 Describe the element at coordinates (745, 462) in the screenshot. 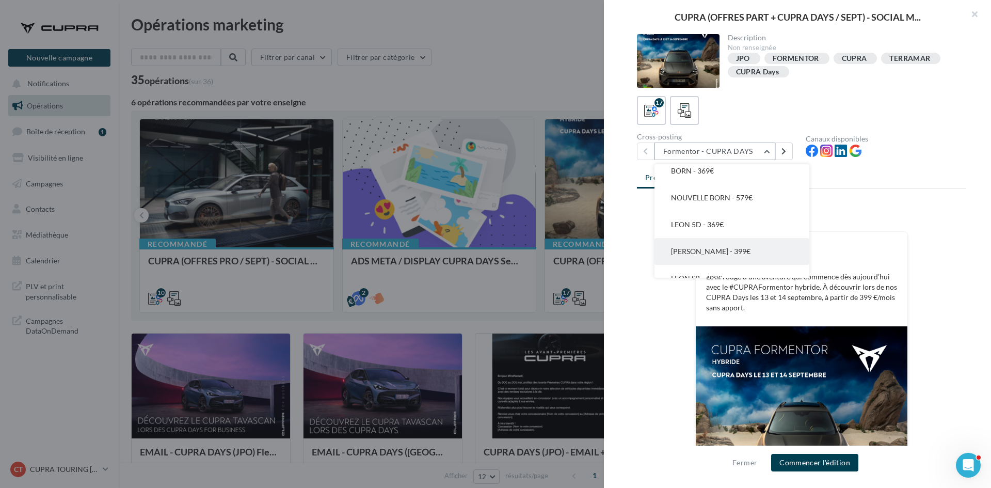

I see `button: Fermer` at that location.